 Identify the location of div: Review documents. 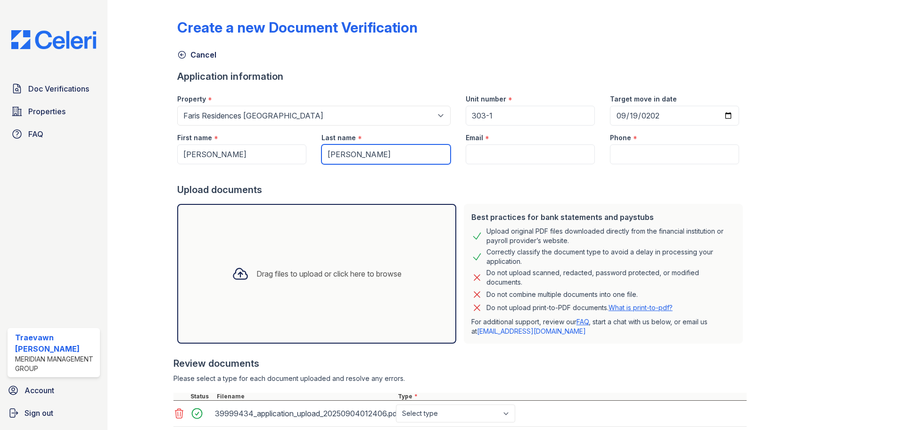
(460, 363).